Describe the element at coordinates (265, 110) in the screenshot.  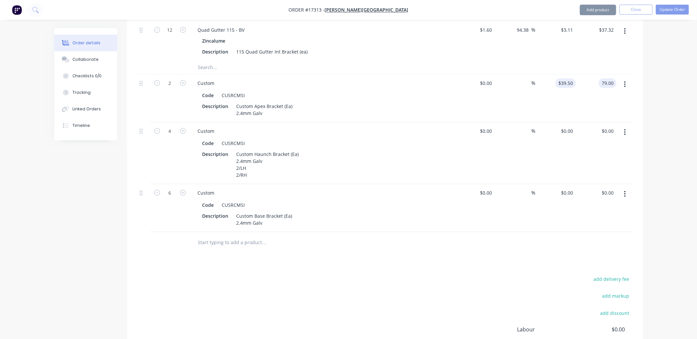
I see `div: Custom Apex Bracket (Ea) 2.4mm Galv` at that location.